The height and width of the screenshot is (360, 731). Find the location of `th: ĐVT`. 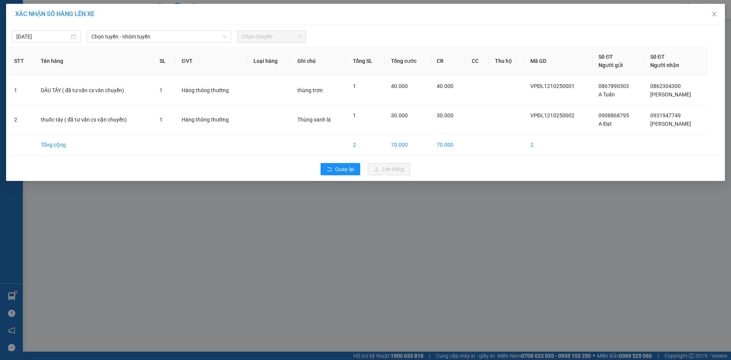

th: ĐVT is located at coordinates (211, 61).